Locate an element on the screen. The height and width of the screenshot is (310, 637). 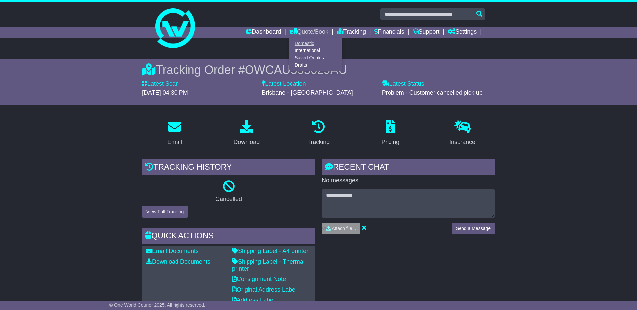
div: Tracking Order # is located at coordinates (319, 70).